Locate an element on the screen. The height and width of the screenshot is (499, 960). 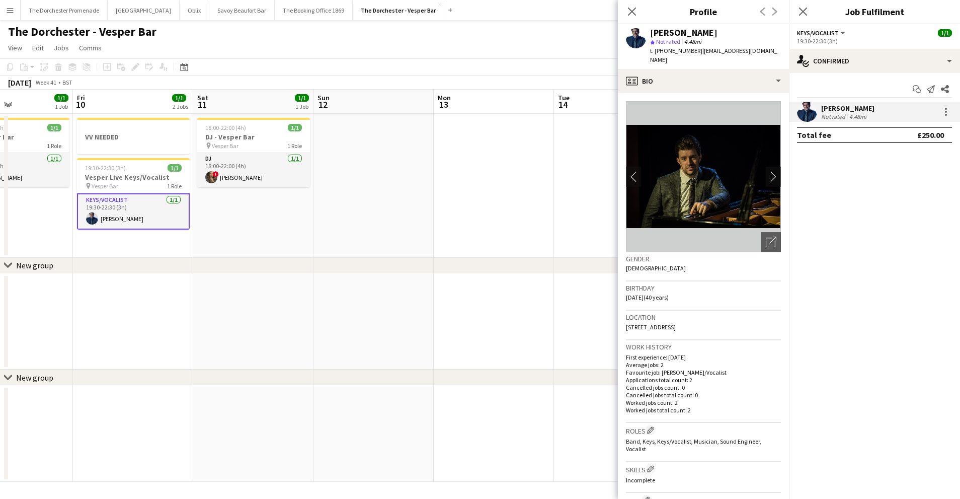
span: Comms is located at coordinates (90, 48).